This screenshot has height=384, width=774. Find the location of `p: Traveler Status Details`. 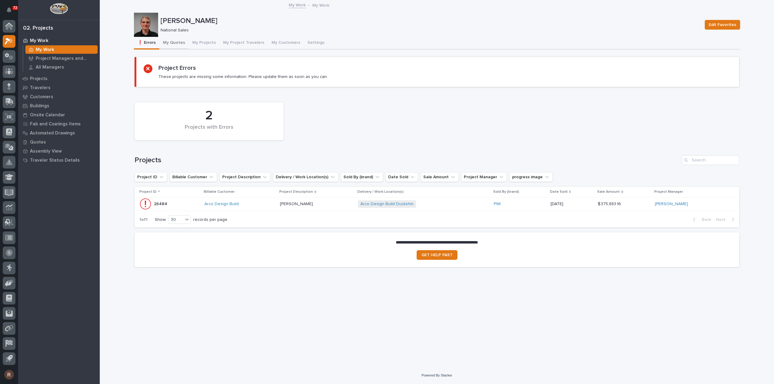

p: Traveler Status Details is located at coordinates (55, 160).